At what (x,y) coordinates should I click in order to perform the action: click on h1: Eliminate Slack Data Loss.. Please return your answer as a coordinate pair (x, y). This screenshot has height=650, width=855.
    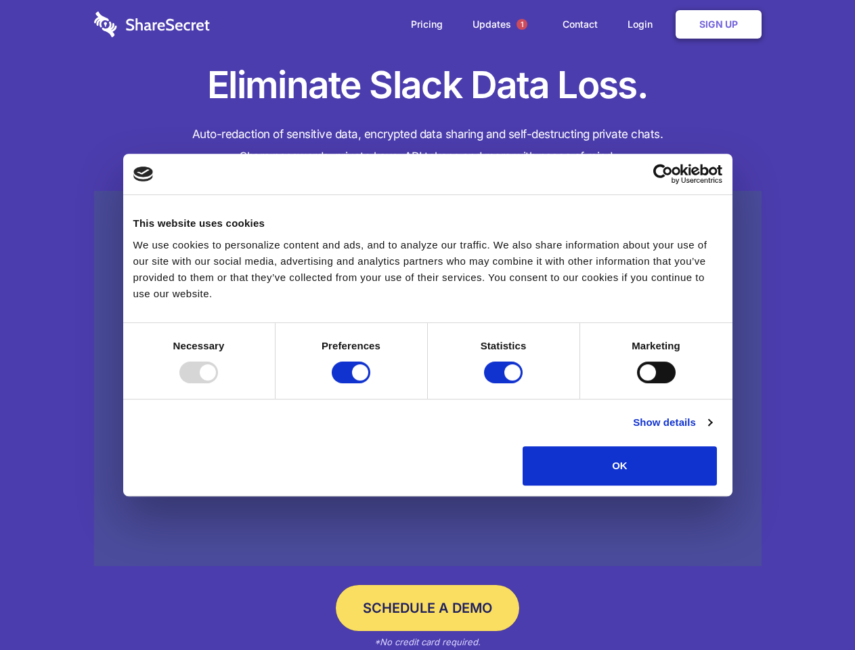
    Looking at the image, I should click on (428, 85).